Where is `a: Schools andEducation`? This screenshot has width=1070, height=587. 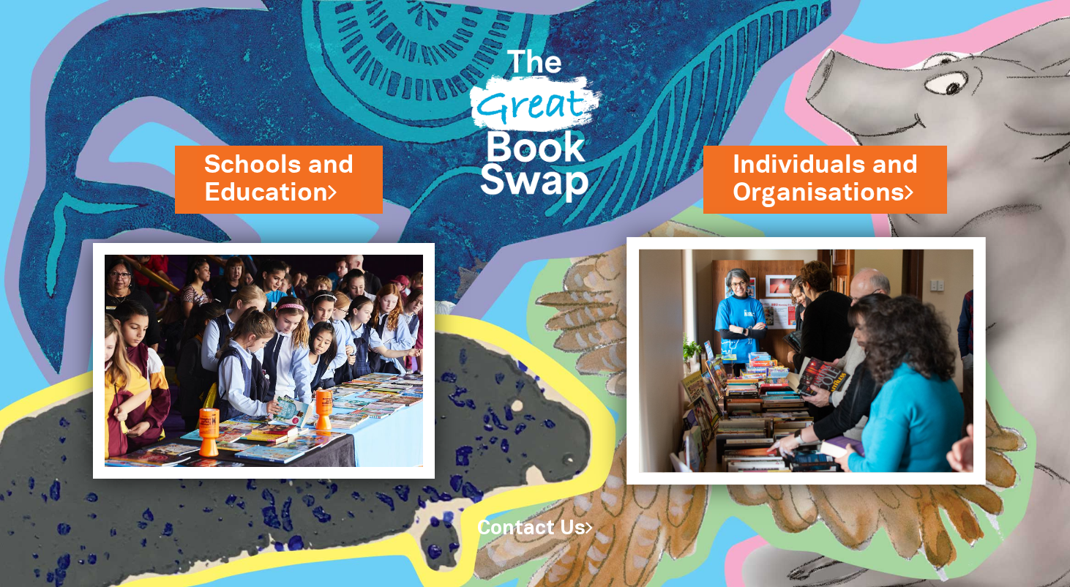
a: Schools andEducation is located at coordinates (279, 179).